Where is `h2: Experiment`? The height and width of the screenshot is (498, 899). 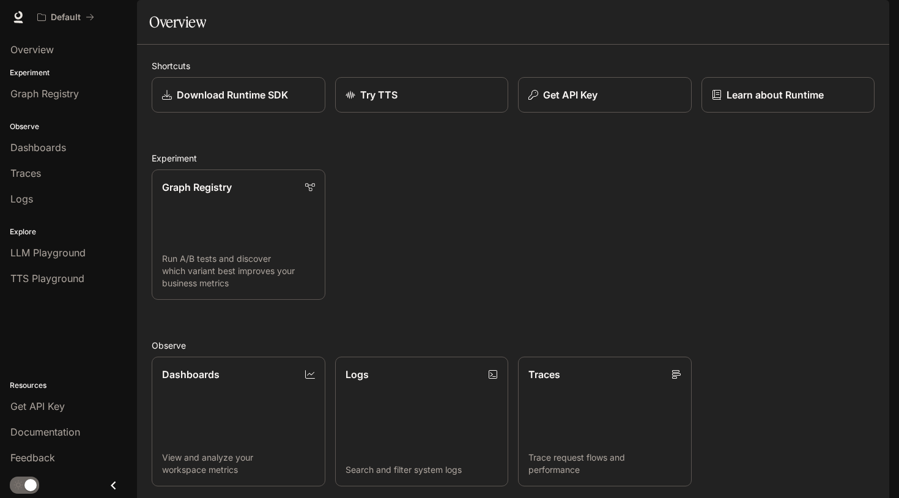 h2: Experiment is located at coordinates (513, 158).